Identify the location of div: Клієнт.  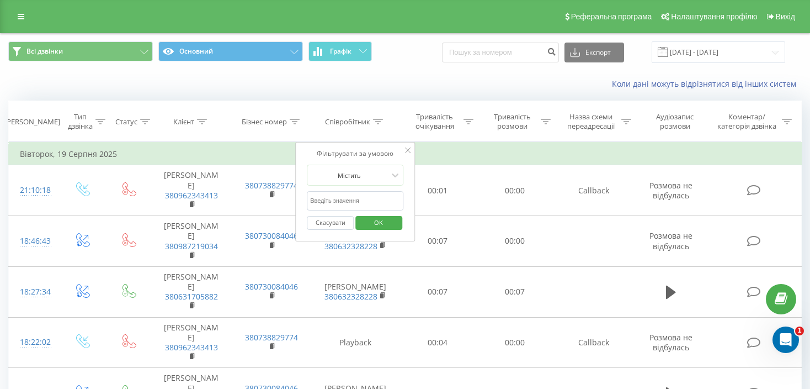
(184, 121).